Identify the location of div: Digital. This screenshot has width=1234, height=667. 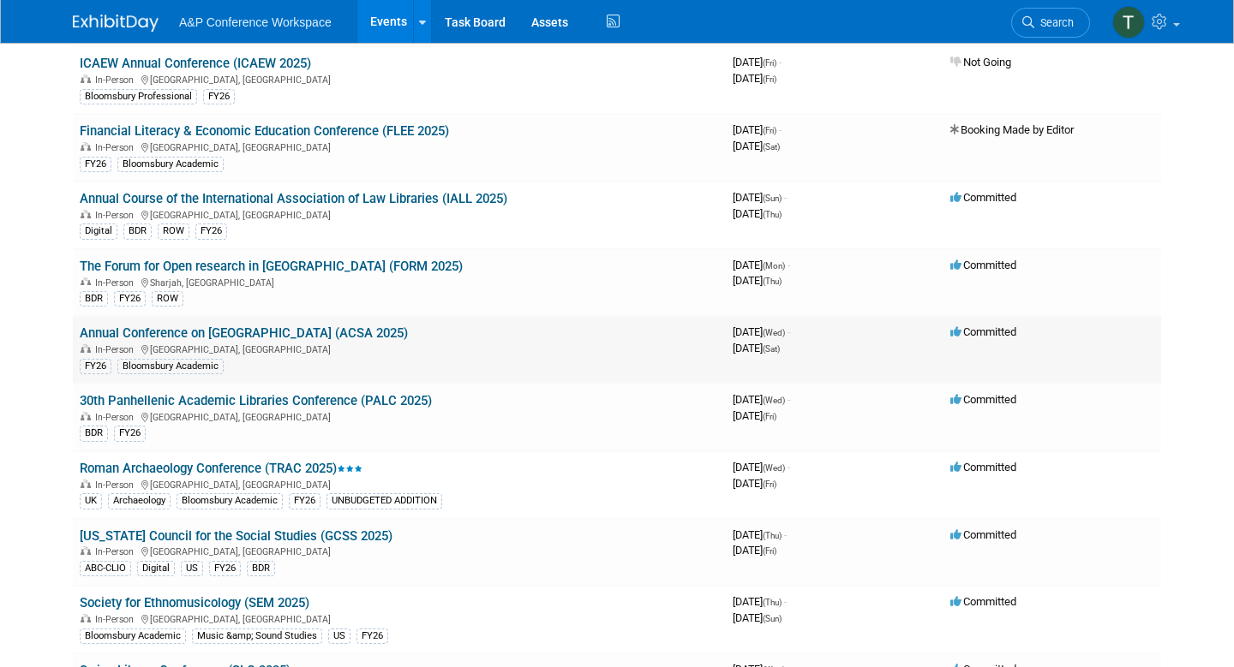
(99, 231).